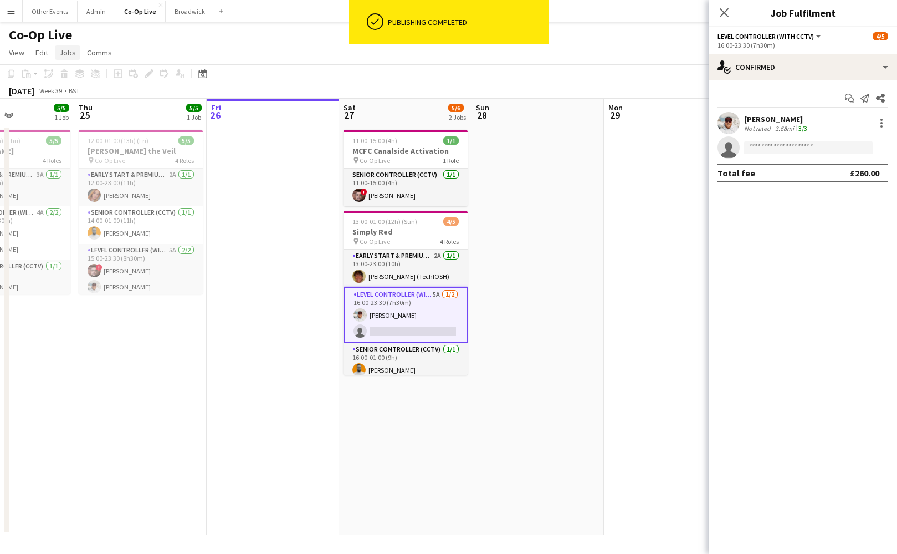  What do you see at coordinates (99, 53) in the screenshot?
I see `a: Comms` at bounding box center [99, 53].